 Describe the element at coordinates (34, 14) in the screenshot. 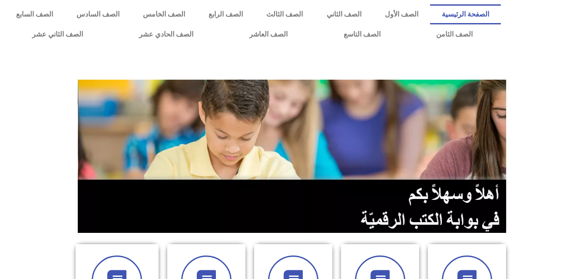

I see `a: الصف السابع` at that location.